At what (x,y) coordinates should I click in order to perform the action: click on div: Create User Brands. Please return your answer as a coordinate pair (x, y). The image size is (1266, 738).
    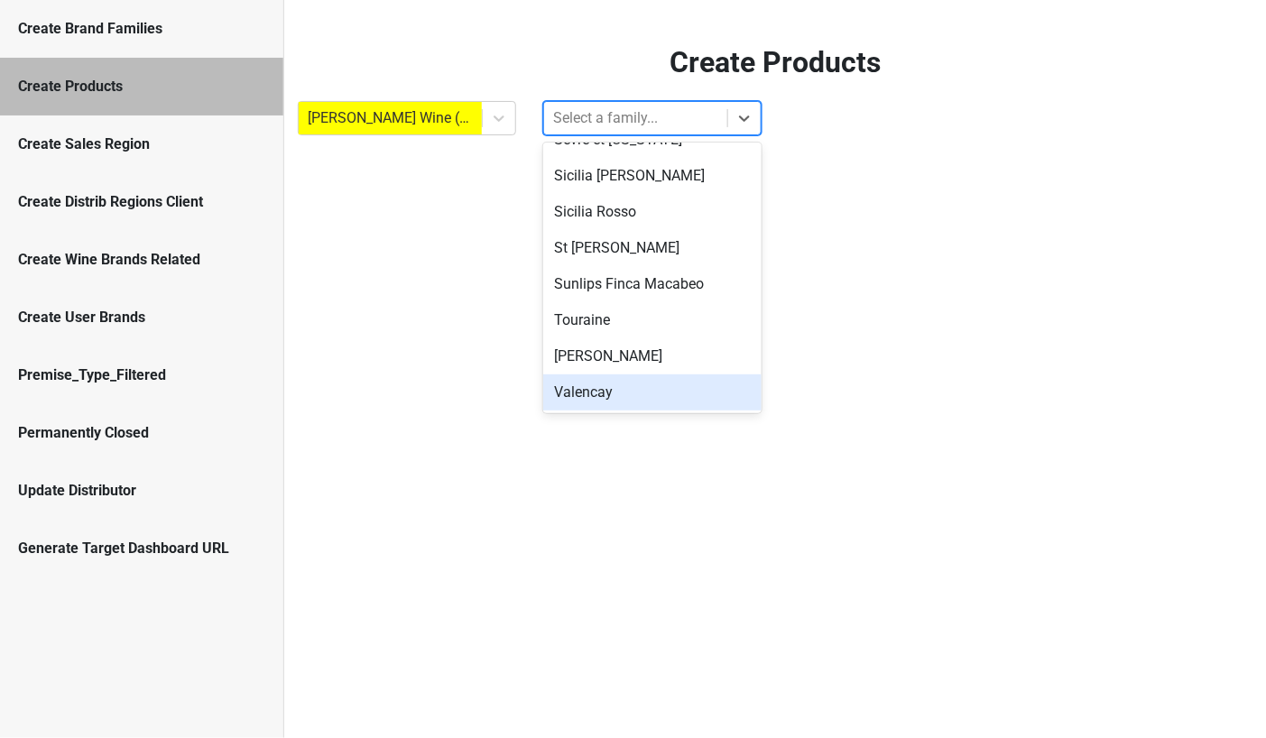
    Looking at the image, I should click on (142, 318).